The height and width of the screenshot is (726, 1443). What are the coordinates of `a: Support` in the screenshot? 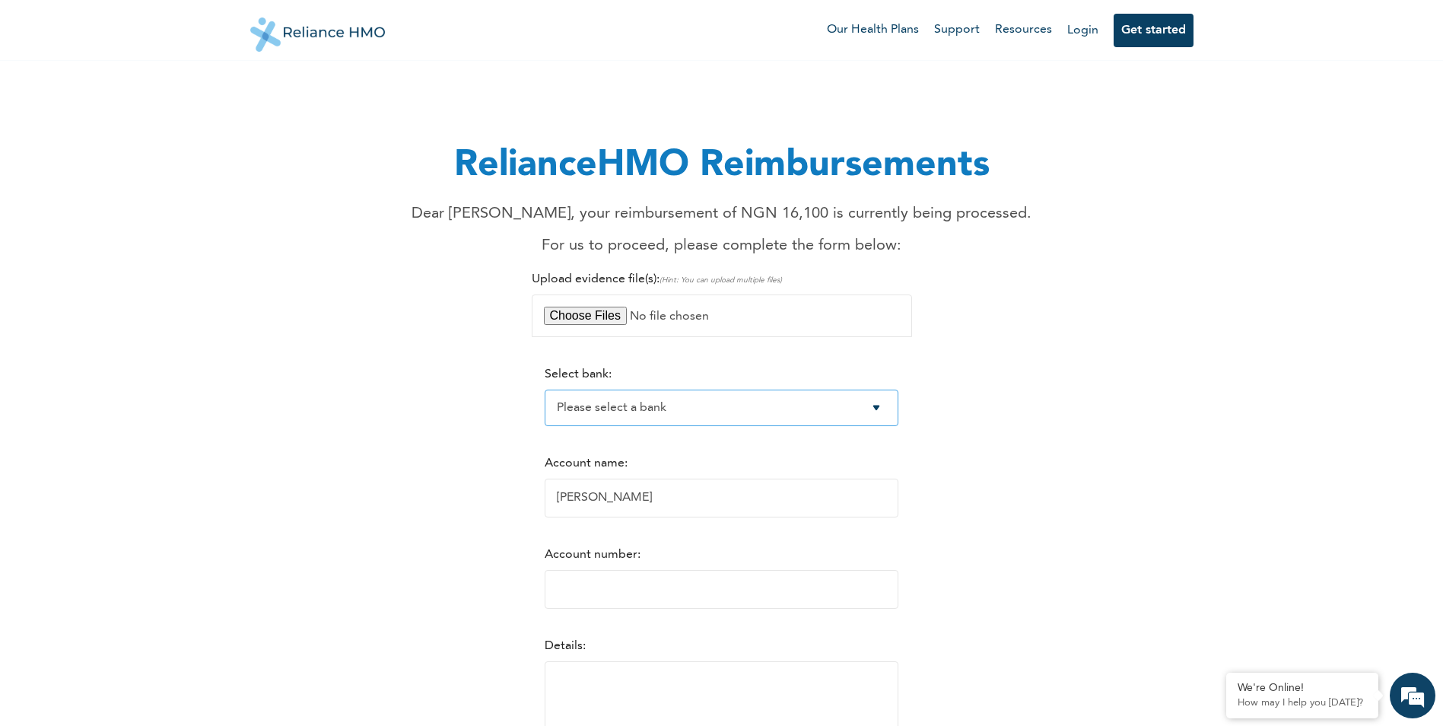 It's located at (957, 30).